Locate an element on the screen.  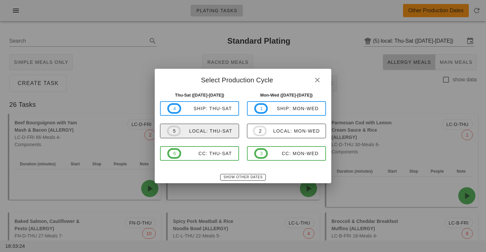
span: 4 is located at coordinates (174, 108).